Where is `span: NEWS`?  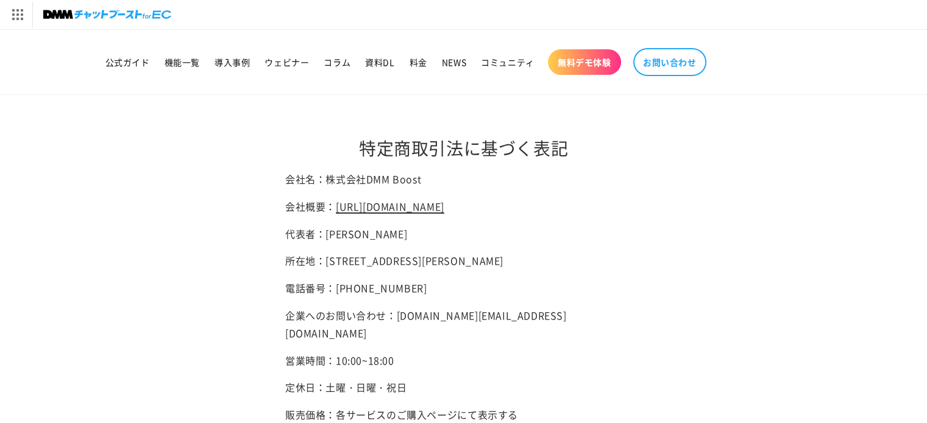 span: NEWS is located at coordinates (454, 62).